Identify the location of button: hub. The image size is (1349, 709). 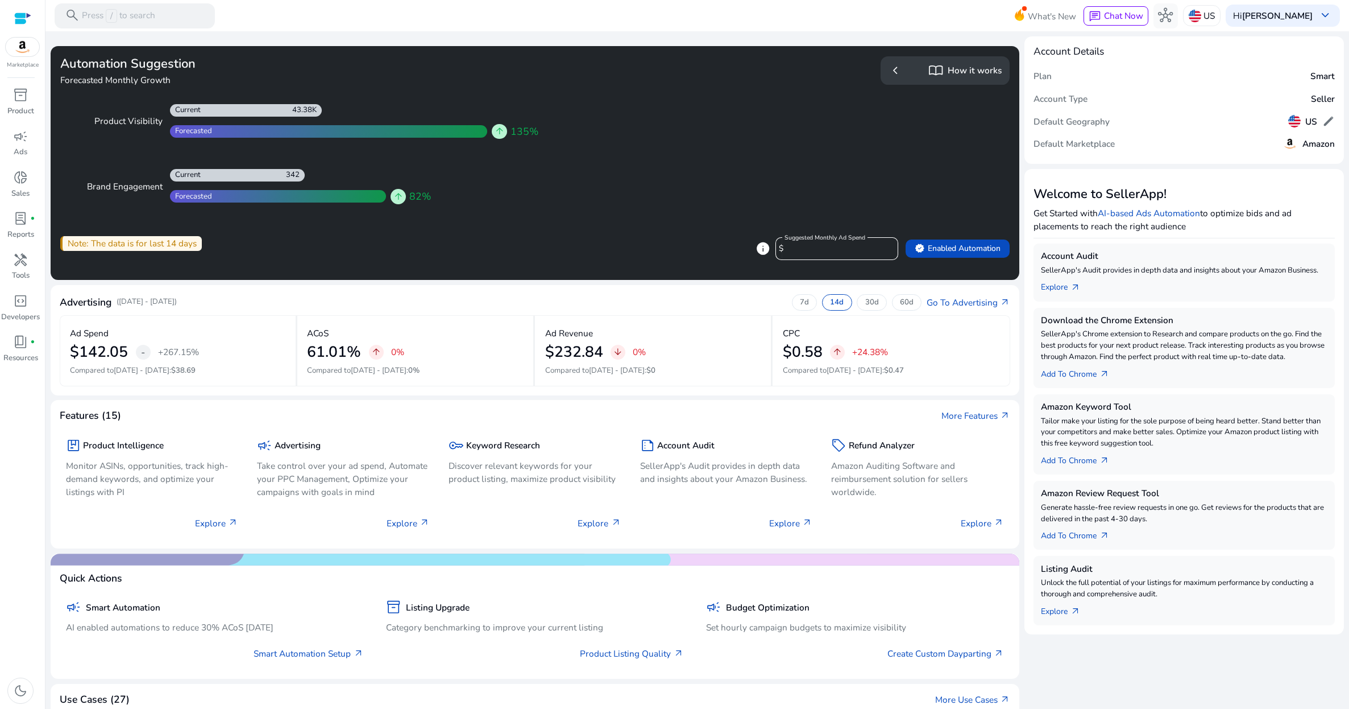
(1166, 16).